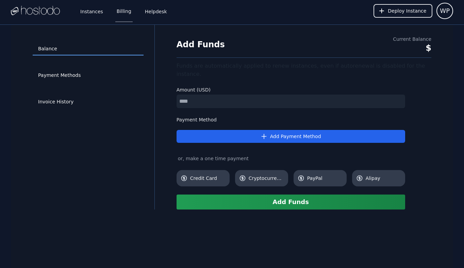  What do you see at coordinates (88, 49) in the screenshot?
I see `a: Balance` at bounding box center [88, 49].